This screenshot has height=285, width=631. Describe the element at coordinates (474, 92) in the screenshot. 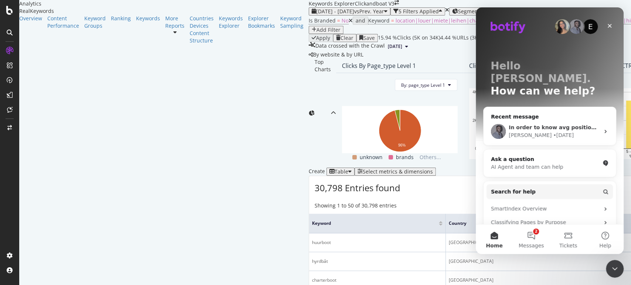

I see `text: 4K` at that location.